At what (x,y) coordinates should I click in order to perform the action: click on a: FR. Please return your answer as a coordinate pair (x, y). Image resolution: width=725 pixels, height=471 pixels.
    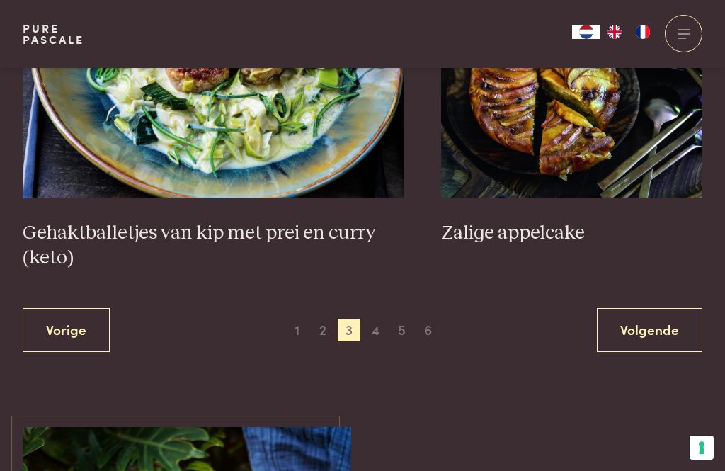
    Looking at the image, I should click on (643, 32).